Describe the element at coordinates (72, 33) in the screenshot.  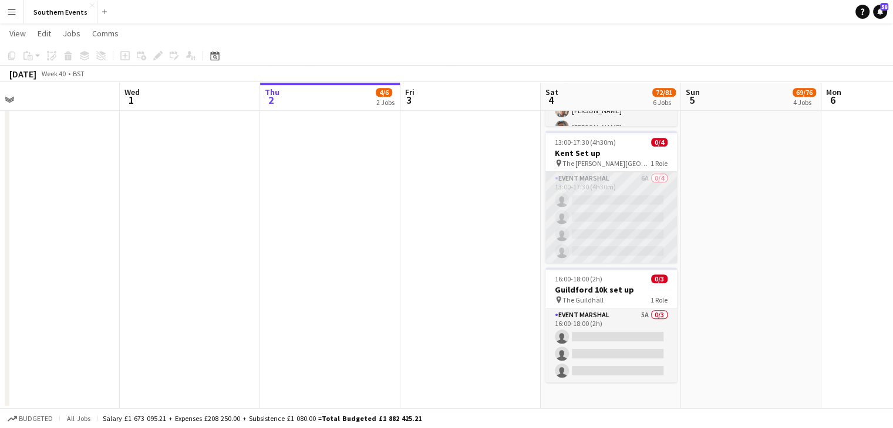
I see `a: Jobs` at that location.